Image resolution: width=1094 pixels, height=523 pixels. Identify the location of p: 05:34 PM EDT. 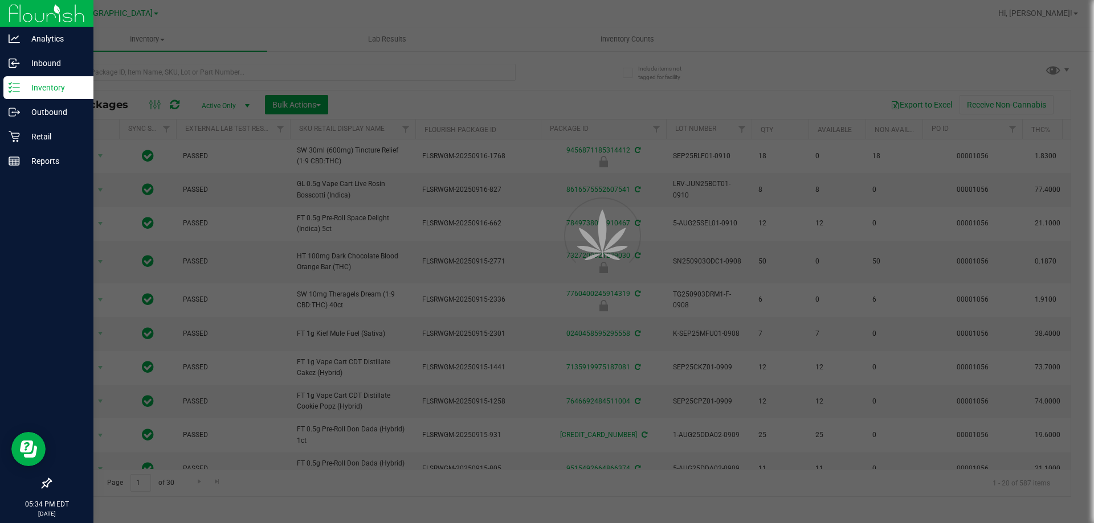
(47, 505).